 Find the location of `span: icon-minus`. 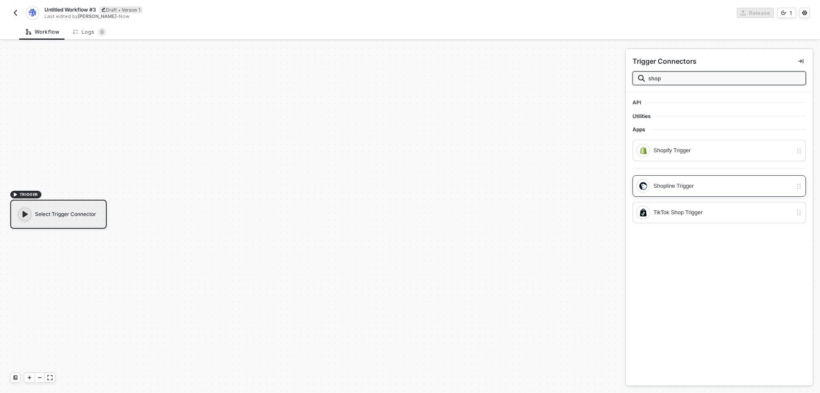

span: icon-minus is located at coordinates (40, 377).